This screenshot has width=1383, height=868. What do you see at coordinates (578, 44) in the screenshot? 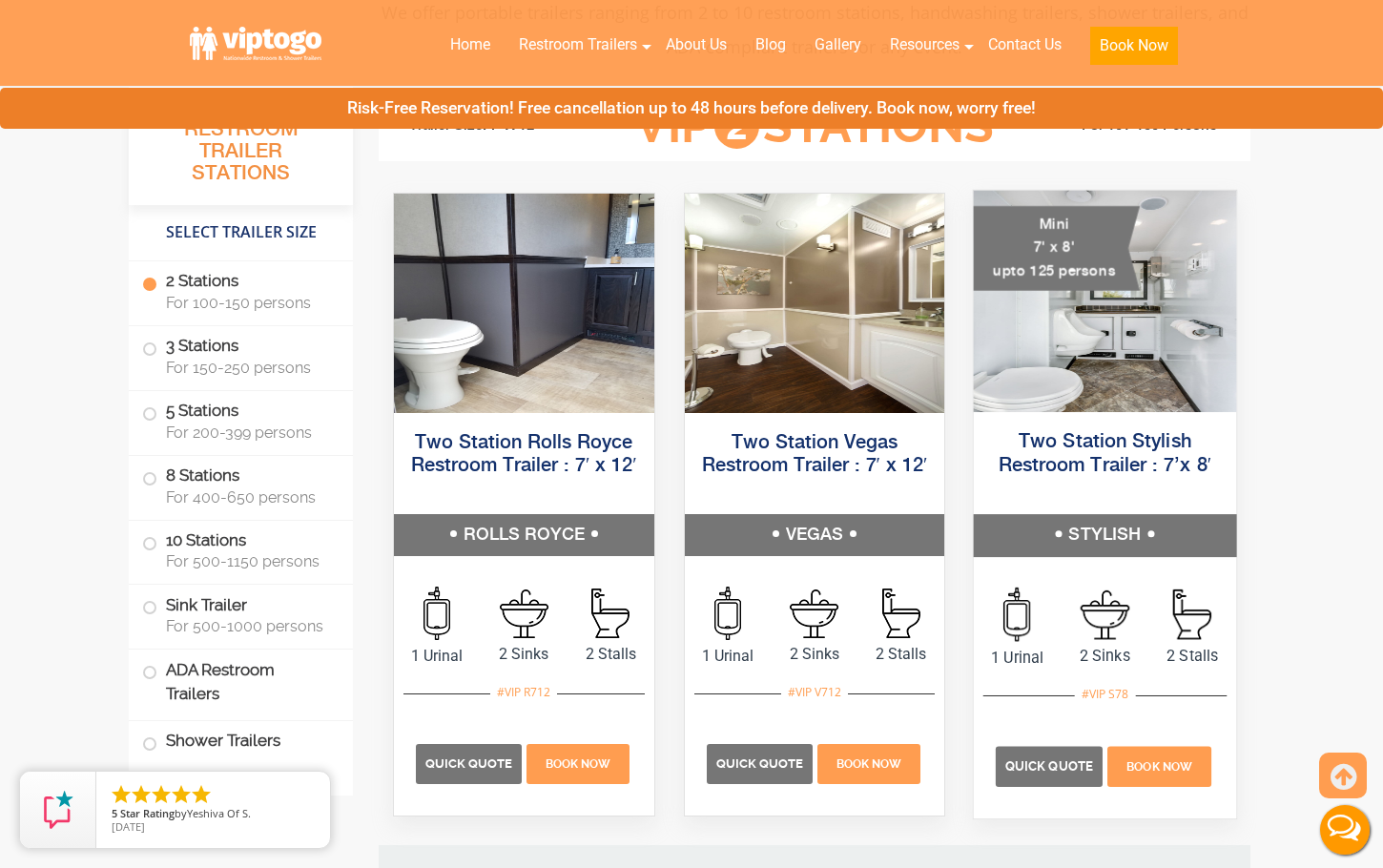
I see `a: Restroom Trailers` at bounding box center [578, 44].